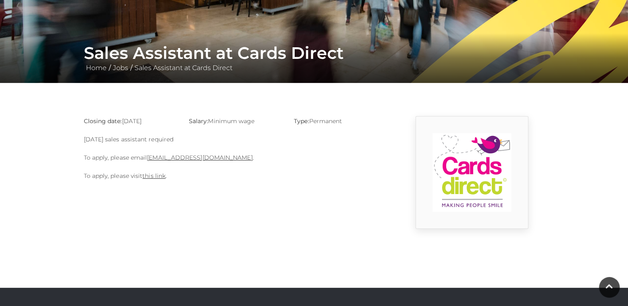 This screenshot has height=306, width=628. What do you see at coordinates (235, 176) in the screenshot?
I see `p: To apply, please visit .` at bounding box center [235, 176].